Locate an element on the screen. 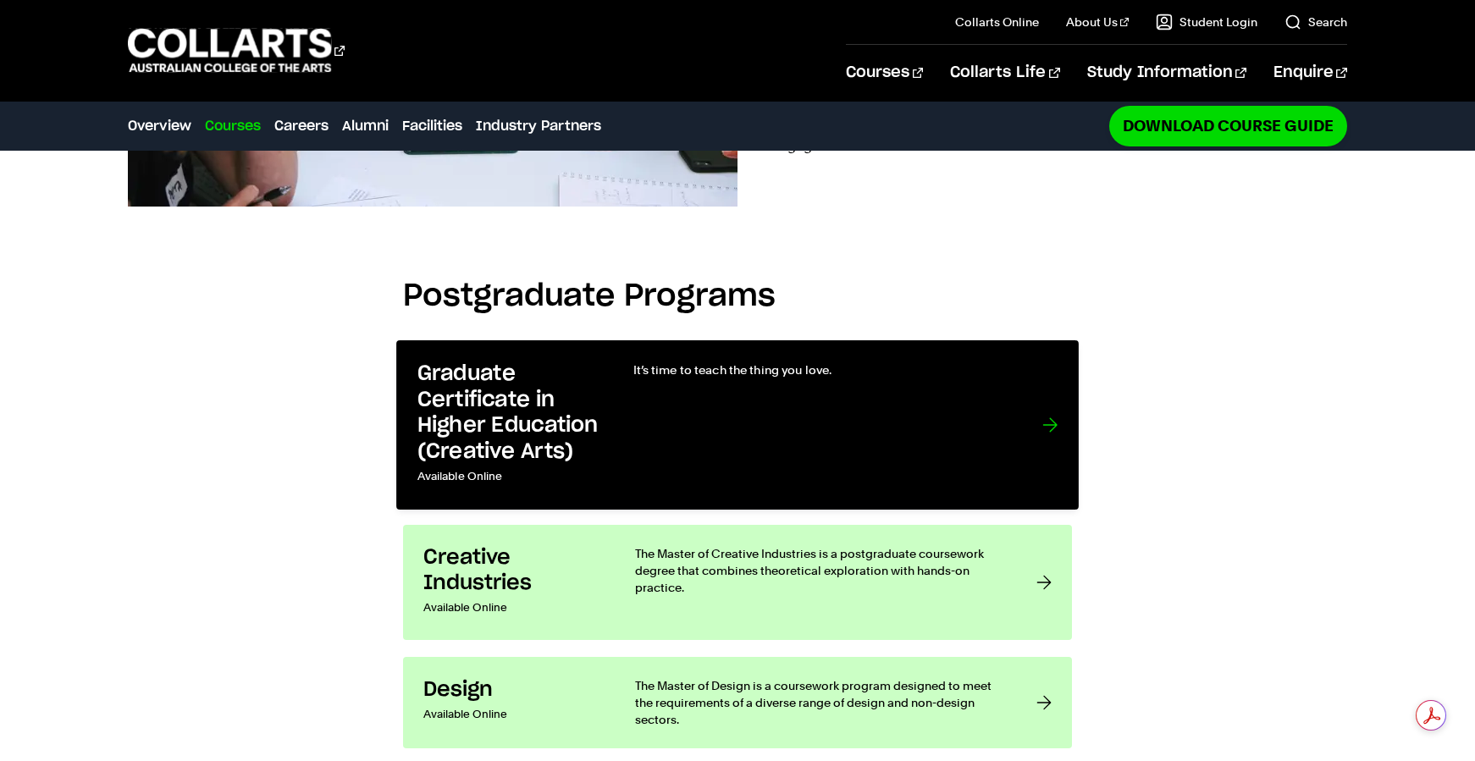 The height and width of the screenshot is (761, 1475). h3: Graduate Certificate in Higher Education (Creative Arts) is located at coordinates (508, 412).